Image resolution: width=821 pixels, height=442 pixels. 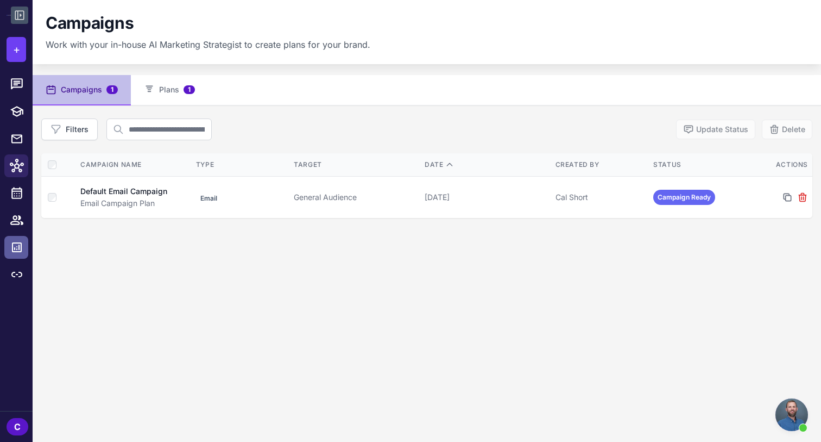 I want to click on button: Delete, so click(x=787, y=129).